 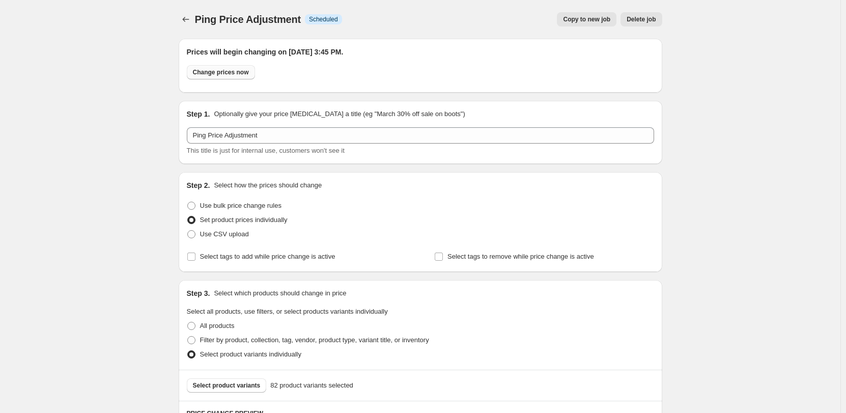 I want to click on button: Delete job, so click(x=641, y=19).